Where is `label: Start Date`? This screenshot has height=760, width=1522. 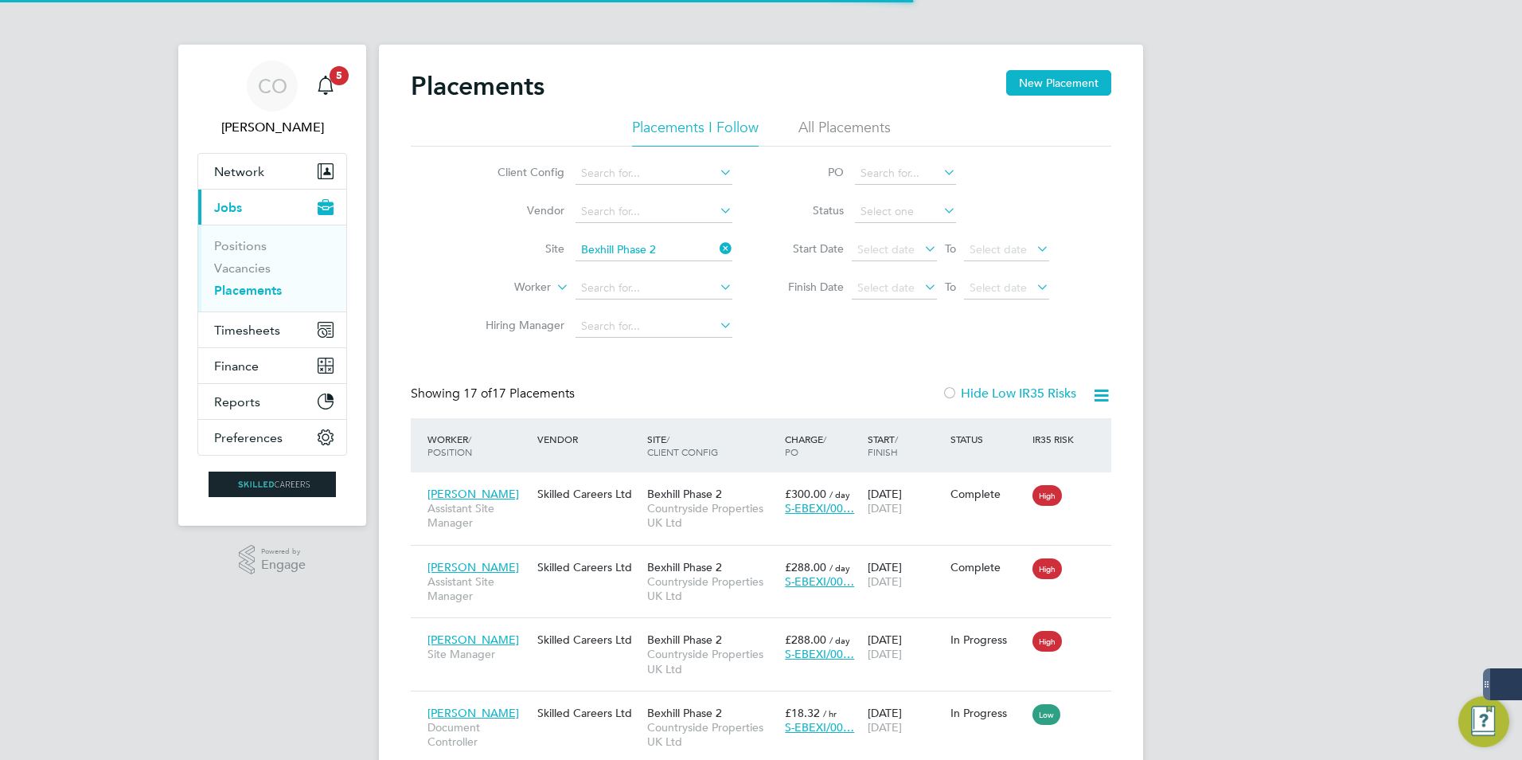
label: Start Date is located at coordinates (808, 248).